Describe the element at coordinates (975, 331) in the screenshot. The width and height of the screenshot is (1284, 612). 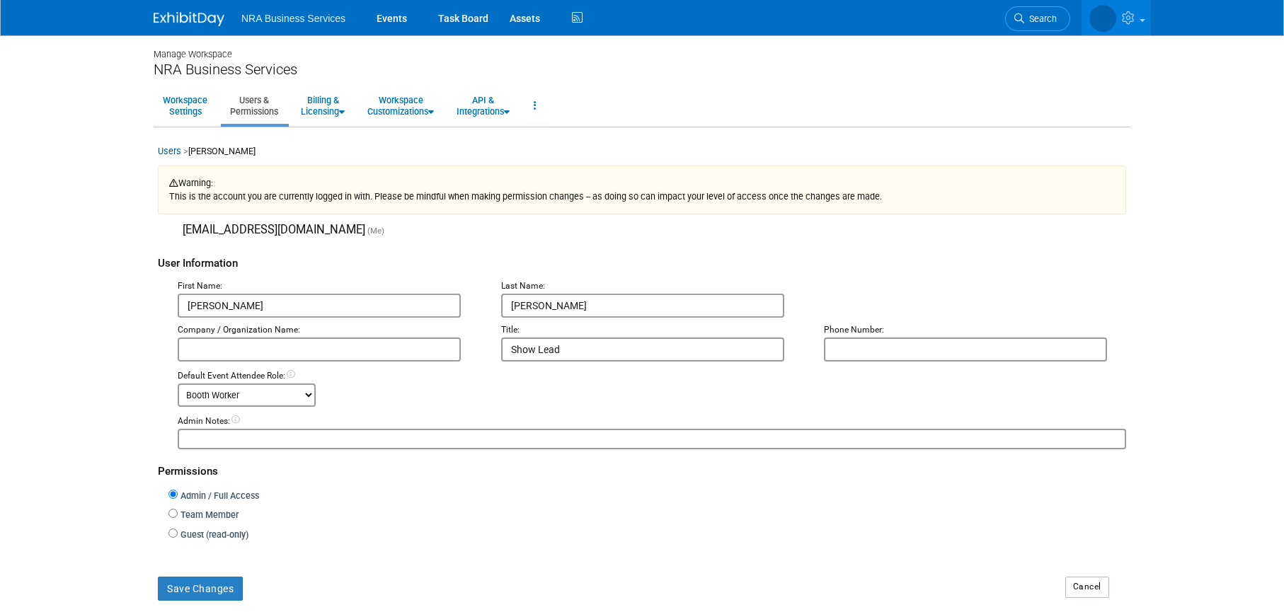
I see `div: Phone Number:` at that location.